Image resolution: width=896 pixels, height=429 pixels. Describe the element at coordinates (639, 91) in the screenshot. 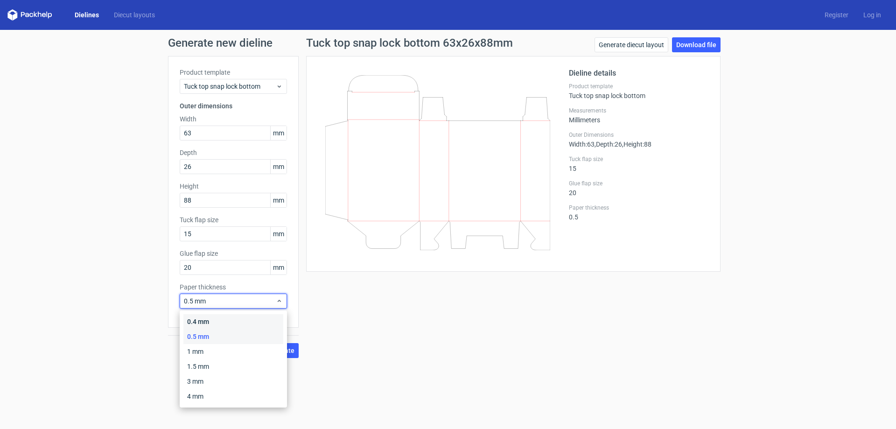

I see `div: Tuck top snap lock bottom` at that location.